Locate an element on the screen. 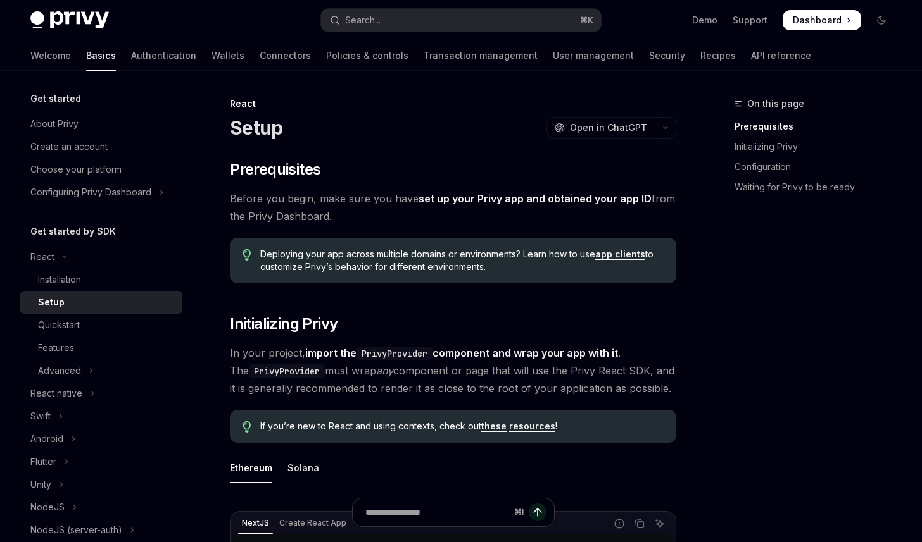  div: NodeJS (server-auth) is located at coordinates (76, 530).